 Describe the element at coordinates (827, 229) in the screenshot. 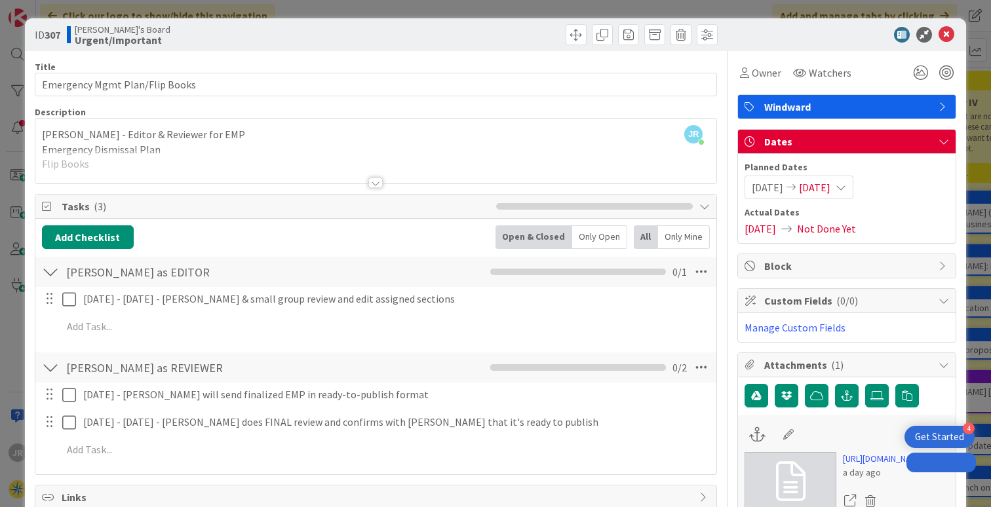

I see `span: Not Done Yet` at that location.